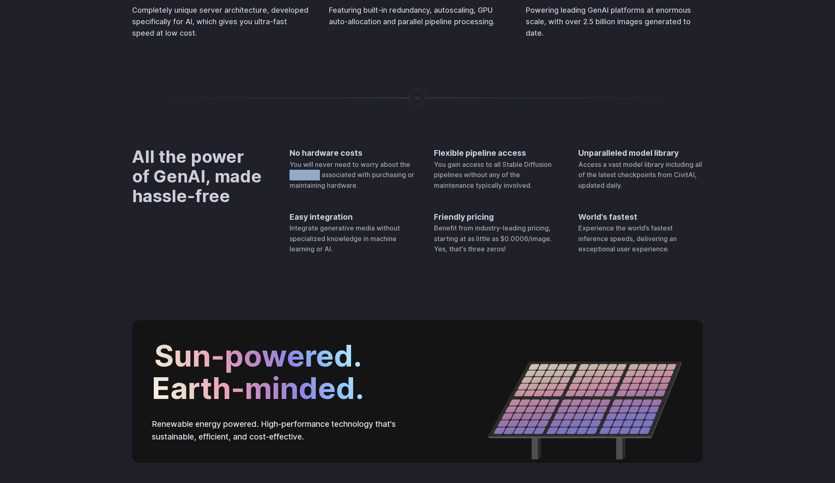 The image size is (835, 483). I want to click on span: Experience the world’s fastest inference speeds, delivering an exceptional user experience., so click(627, 238).